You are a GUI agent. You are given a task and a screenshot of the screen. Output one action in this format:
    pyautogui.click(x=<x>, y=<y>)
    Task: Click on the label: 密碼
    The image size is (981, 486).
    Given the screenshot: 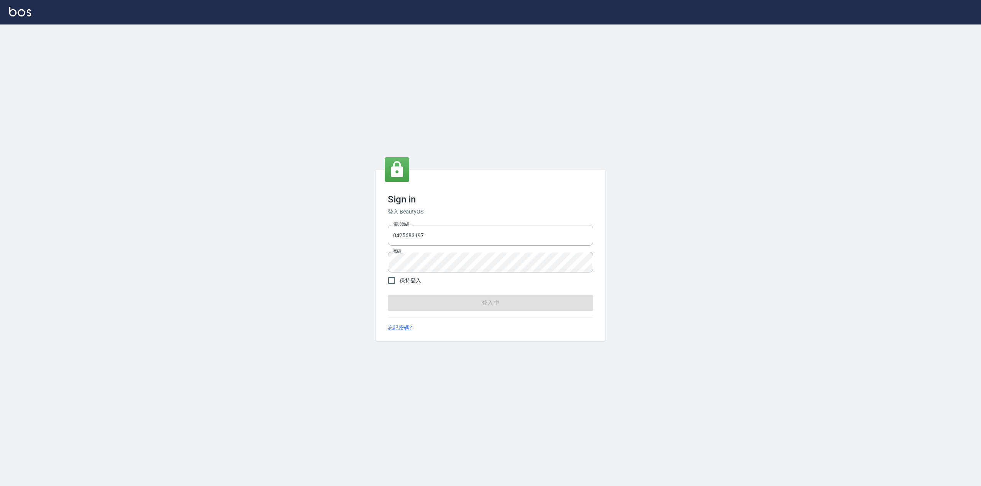 What is the action you would take?
    pyautogui.click(x=397, y=251)
    